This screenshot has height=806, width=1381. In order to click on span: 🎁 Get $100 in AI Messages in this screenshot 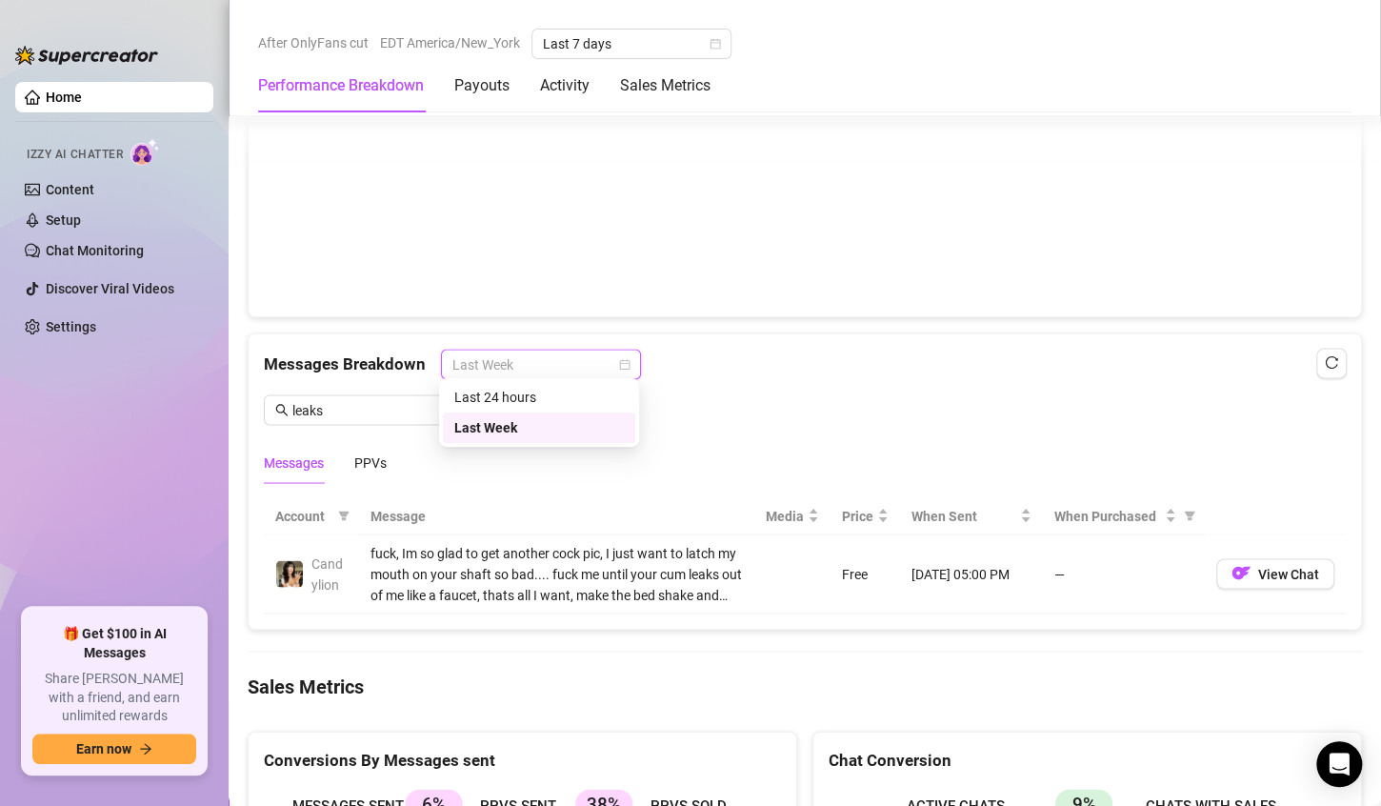, I will do `click(114, 643)`.